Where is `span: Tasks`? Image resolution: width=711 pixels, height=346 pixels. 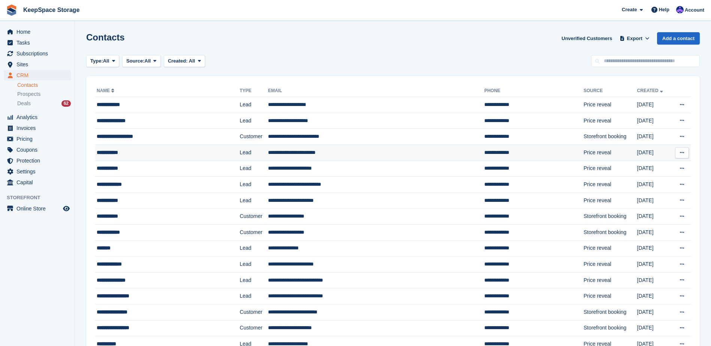
span: Tasks is located at coordinates (39, 43).